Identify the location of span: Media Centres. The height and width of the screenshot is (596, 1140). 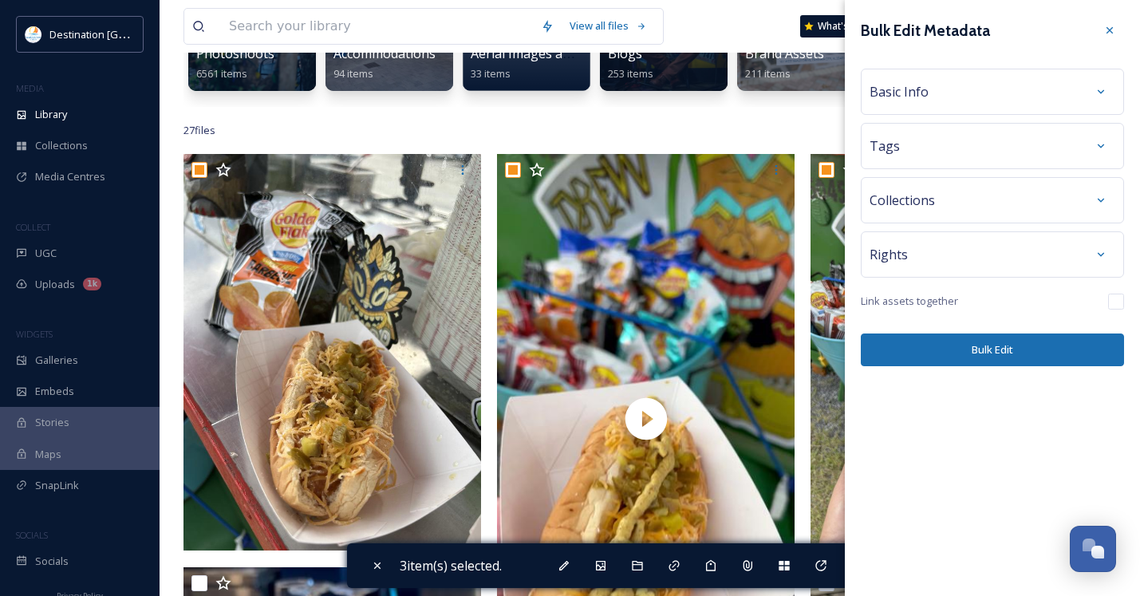
(70, 176).